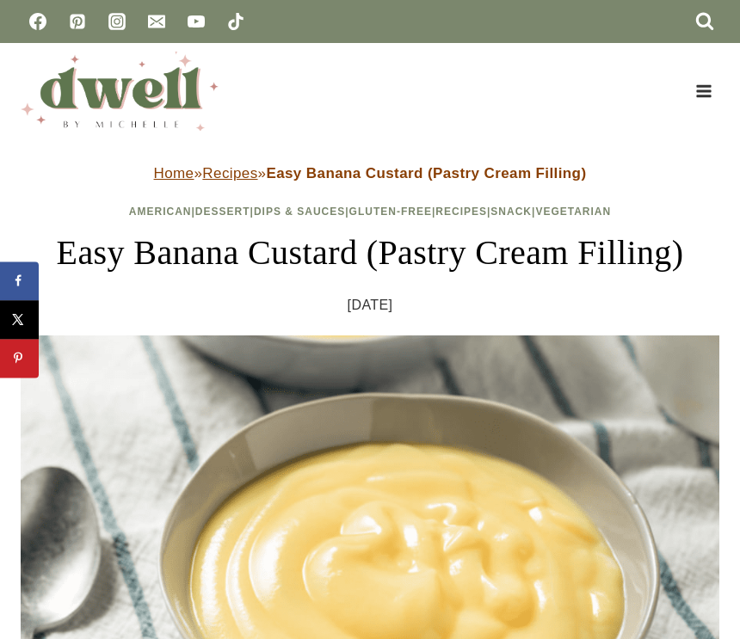  Describe the element at coordinates (511, 212) in the screenshot. I see `a: Snack` at that location.